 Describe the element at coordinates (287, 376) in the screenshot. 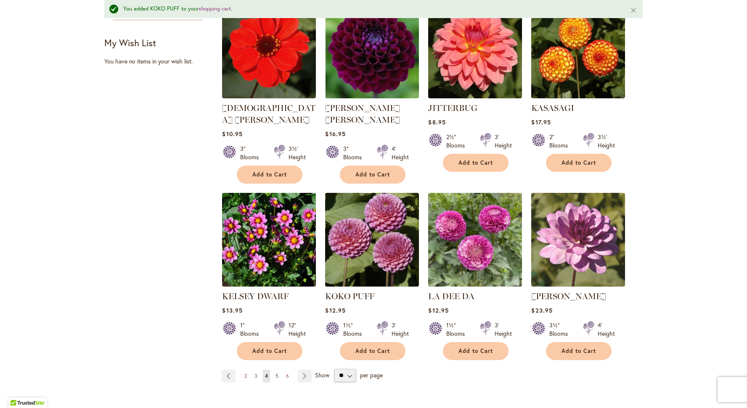

I see `a: 6` at that location.